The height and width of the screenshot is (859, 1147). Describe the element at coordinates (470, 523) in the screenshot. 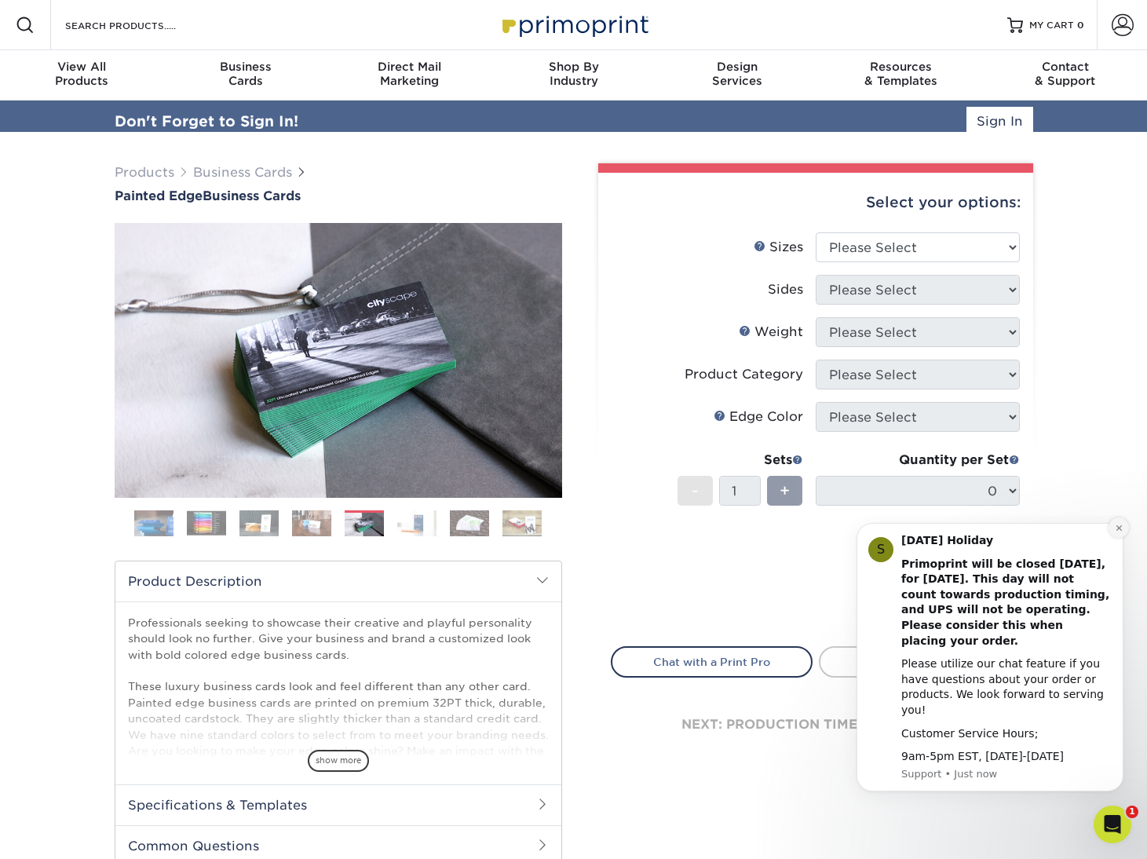

I see `img: Business Cards 07` at that location.